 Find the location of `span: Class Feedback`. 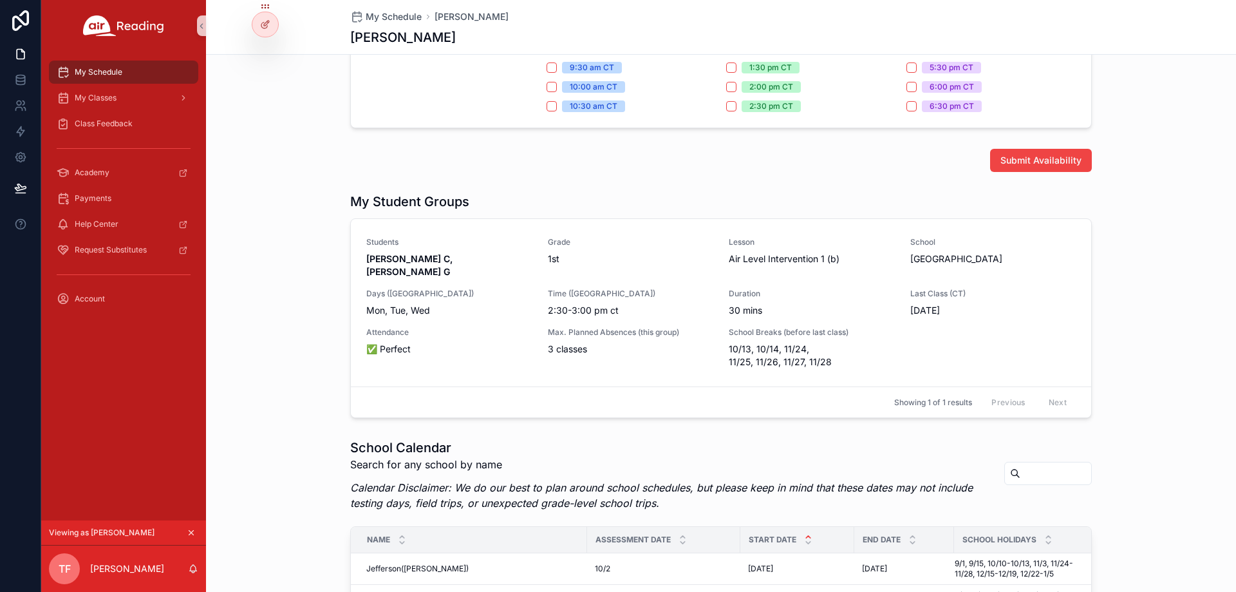

span: Class Feedback is located at coordinates (104, 124).